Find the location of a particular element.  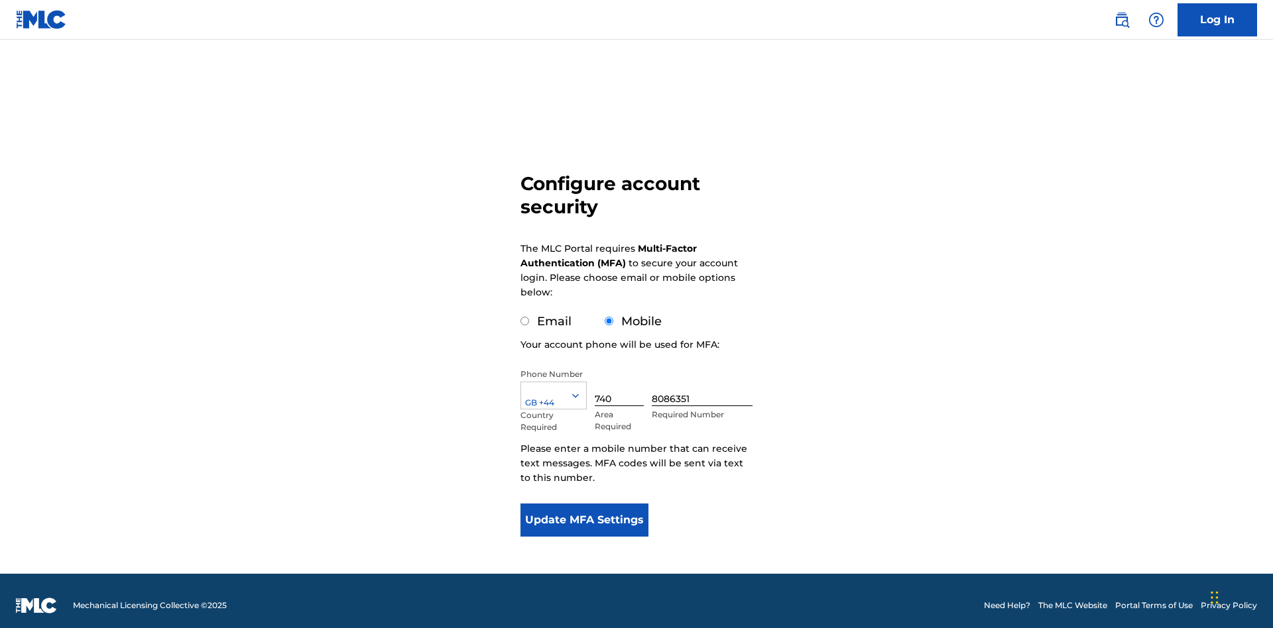

a: Privacy Policy is located at coordinates (1228, 606).